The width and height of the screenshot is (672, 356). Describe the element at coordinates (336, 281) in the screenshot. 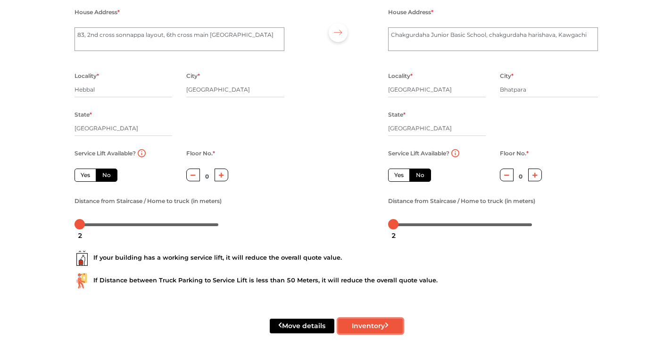

I see `div: If Distance between Truck Parking to Service Lift is less than 50 Meters, it will reduce the over...` at that location.